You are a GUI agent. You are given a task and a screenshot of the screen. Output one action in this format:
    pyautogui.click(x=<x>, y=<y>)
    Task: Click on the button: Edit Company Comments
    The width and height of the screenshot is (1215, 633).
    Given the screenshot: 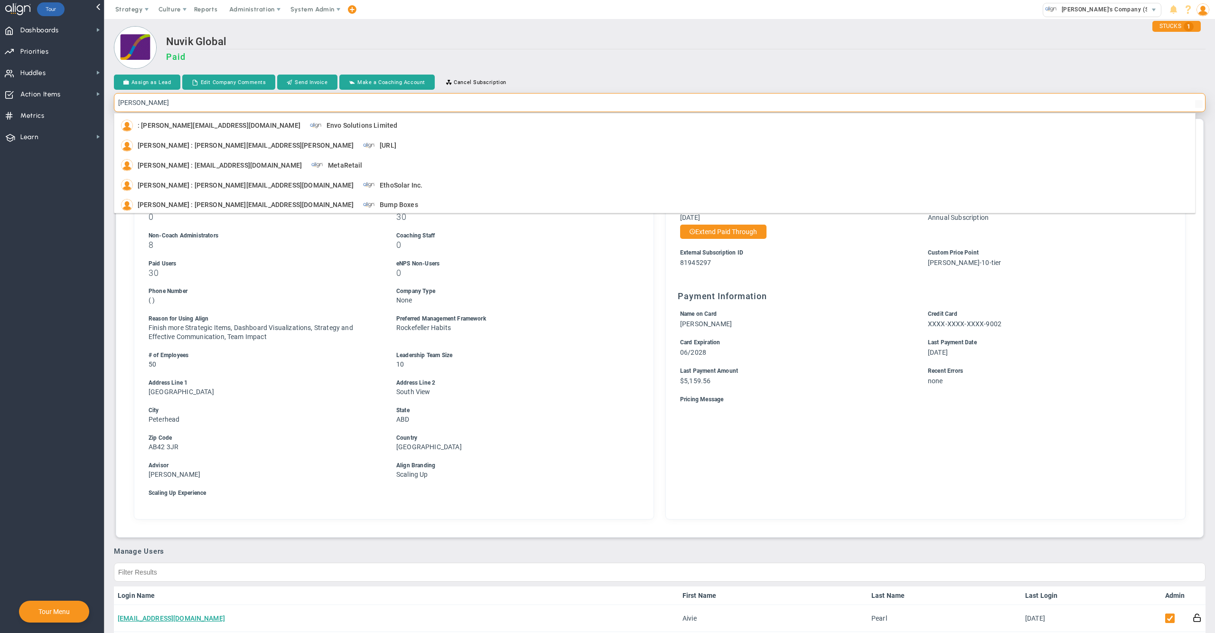 What is the action you would take?
    pyautogui.click(x=229, y=82)
    